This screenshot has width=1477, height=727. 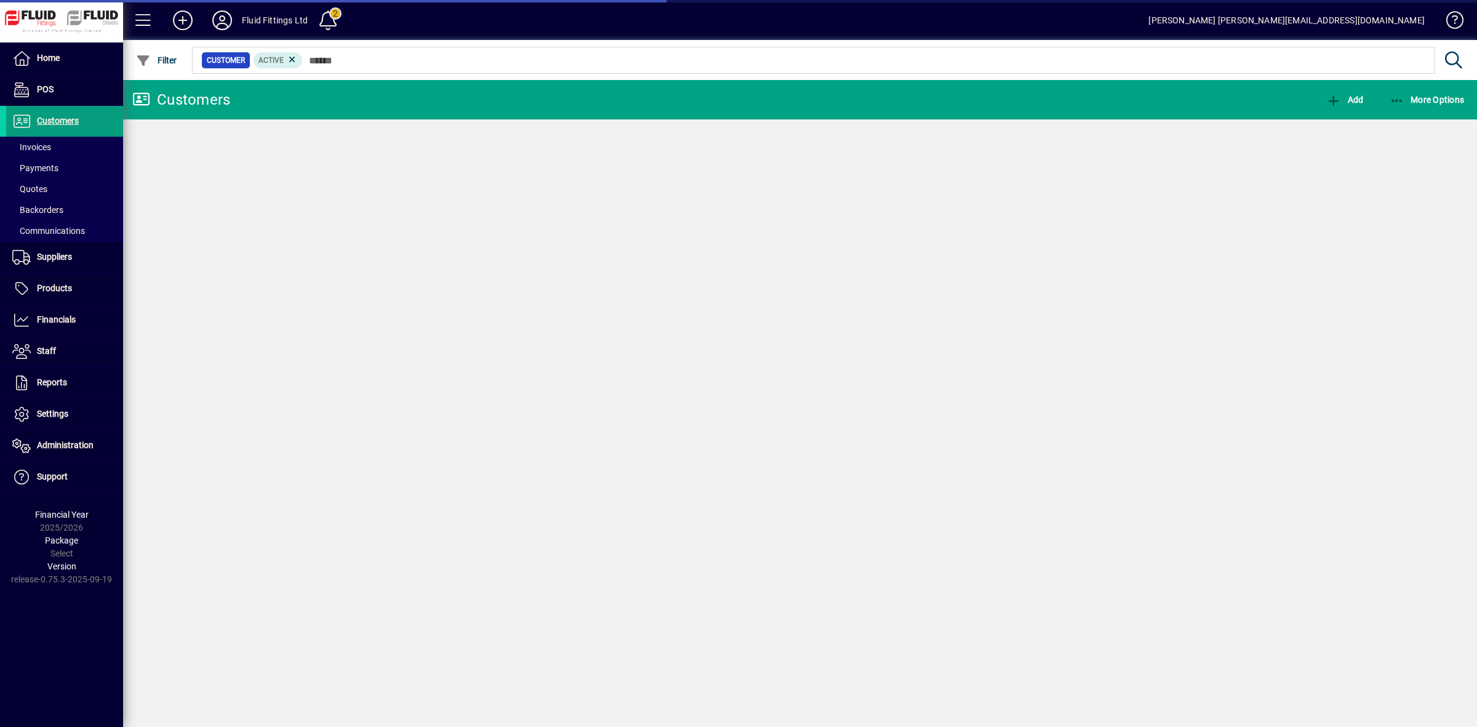 I want to click on span: More Options, so click(x=1428, y=100).